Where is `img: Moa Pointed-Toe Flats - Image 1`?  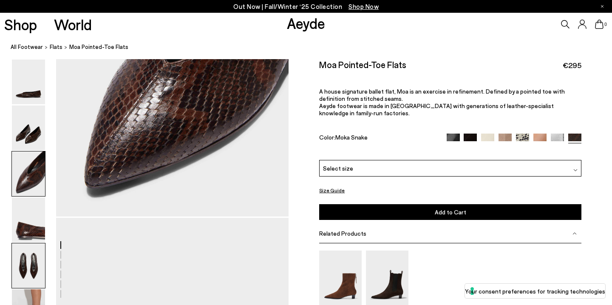
img: Moa Pointed-Toe Flats - Image 1 is located at coordinates (28, 82).